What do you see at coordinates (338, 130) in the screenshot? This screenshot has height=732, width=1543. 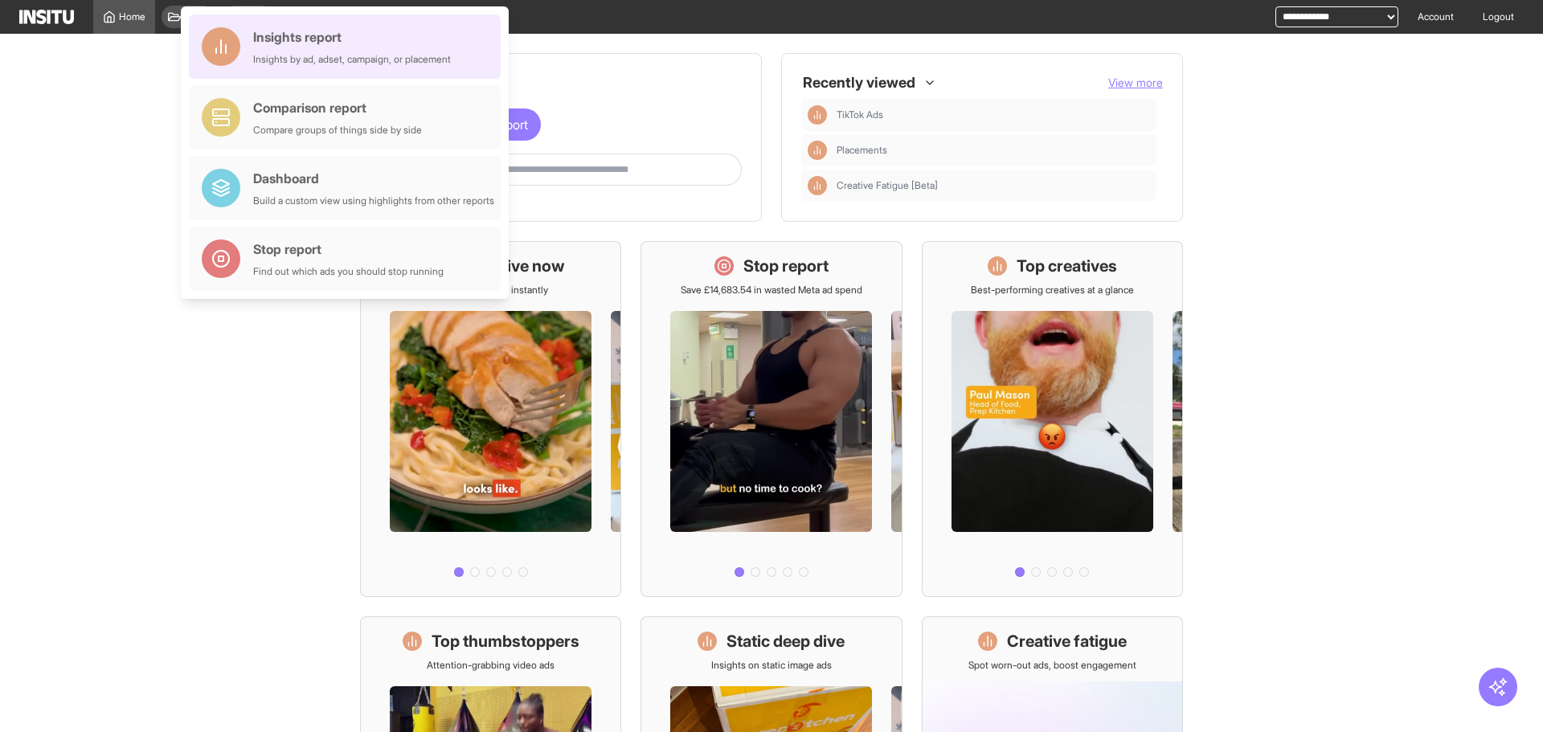 I see `div: Compare groups of things side by side` at bounding box center [338, 130].